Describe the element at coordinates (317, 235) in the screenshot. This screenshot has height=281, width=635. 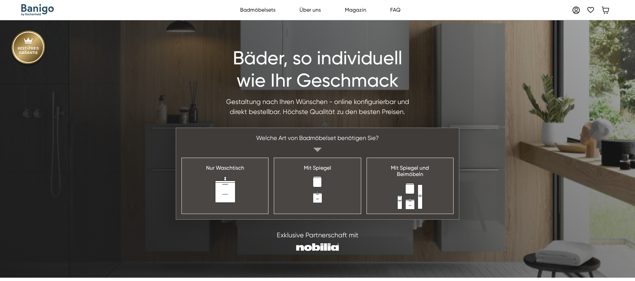
I see `div: Exklusive Partnerschaft mit` at that location.